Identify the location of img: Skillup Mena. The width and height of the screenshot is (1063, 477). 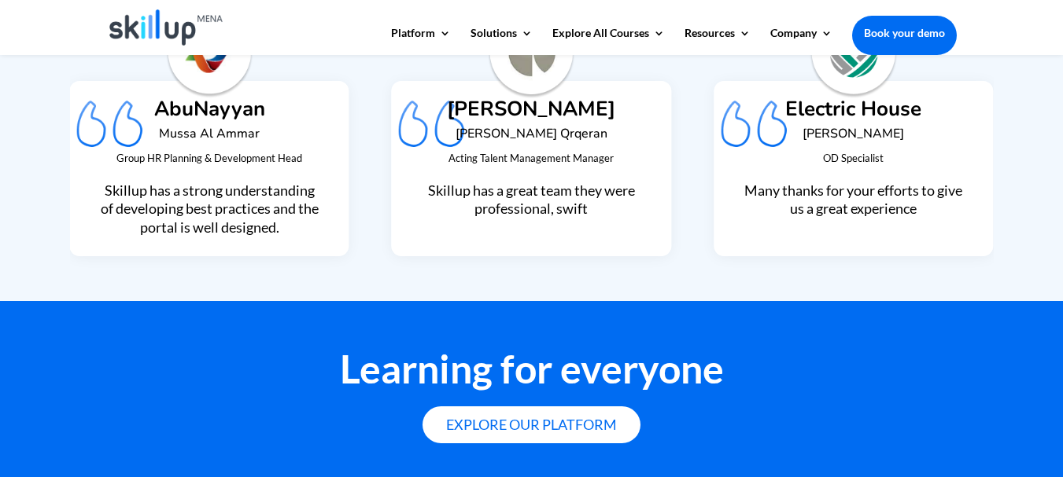
(166, 28).